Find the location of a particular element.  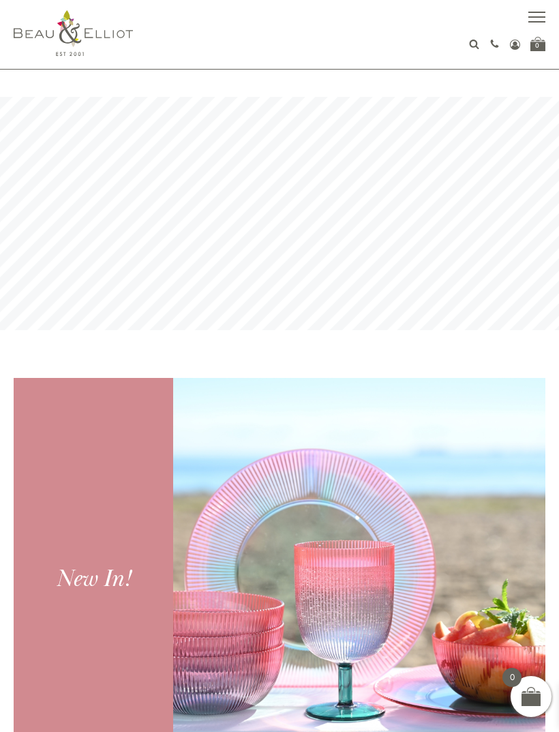

div: New In! is located at coordinates (93, 579).